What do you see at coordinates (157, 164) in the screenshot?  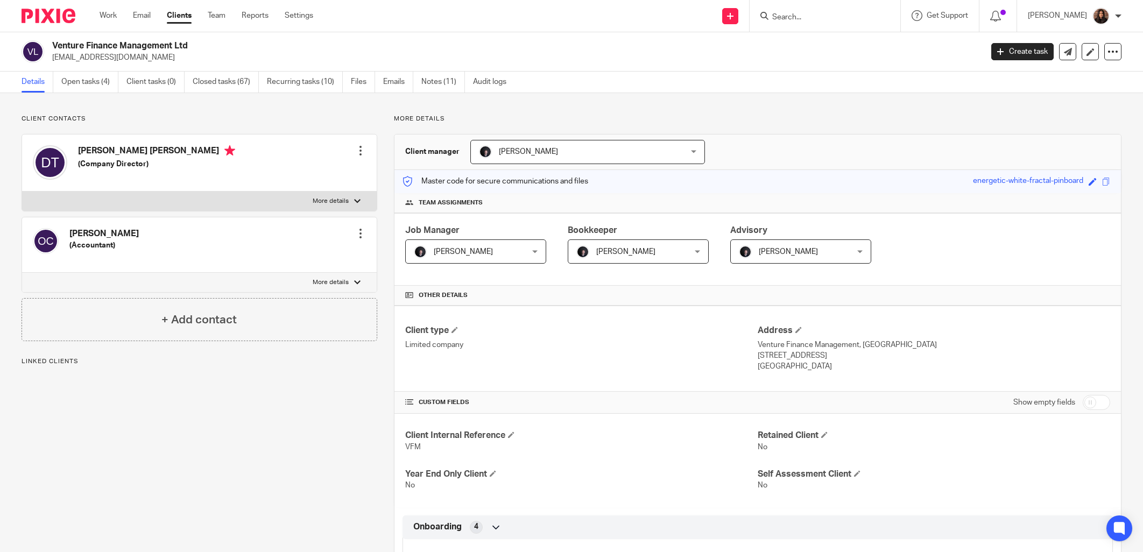 I see `h5: (Company Director)` at bounding box center [157, 164].